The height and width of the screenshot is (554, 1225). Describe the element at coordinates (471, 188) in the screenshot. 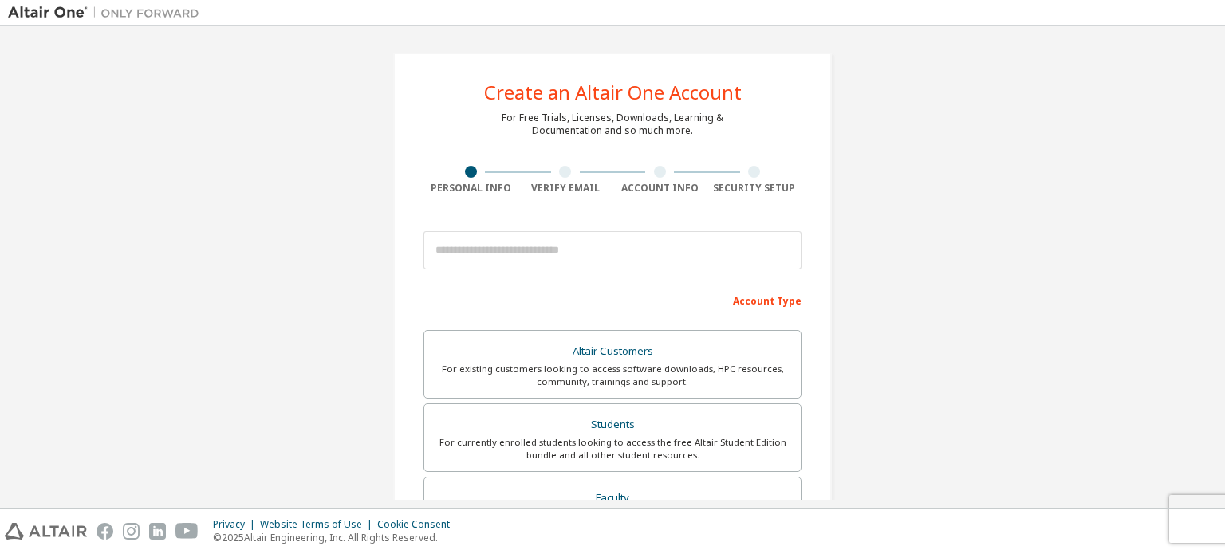

I see `div: Personal Info` at that location.